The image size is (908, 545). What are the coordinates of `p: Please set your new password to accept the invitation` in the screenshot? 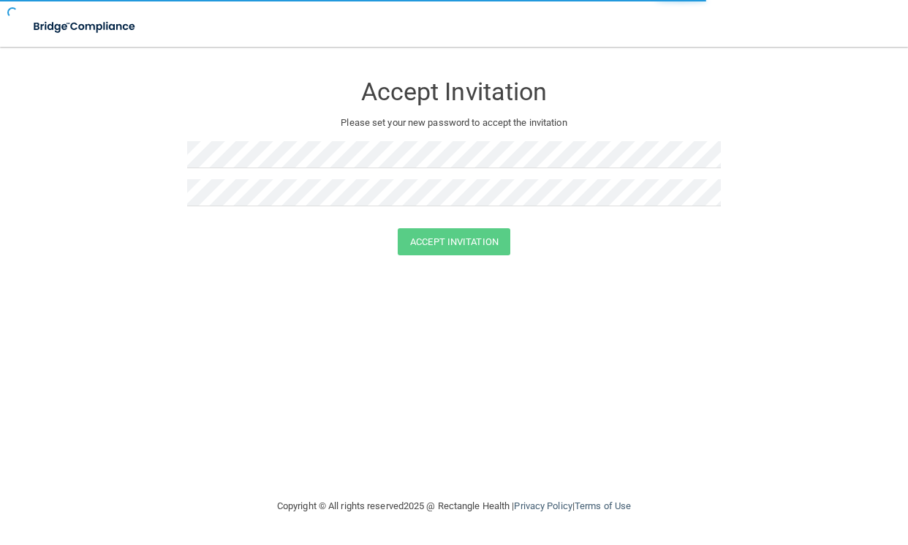 It's located at (454, 123).